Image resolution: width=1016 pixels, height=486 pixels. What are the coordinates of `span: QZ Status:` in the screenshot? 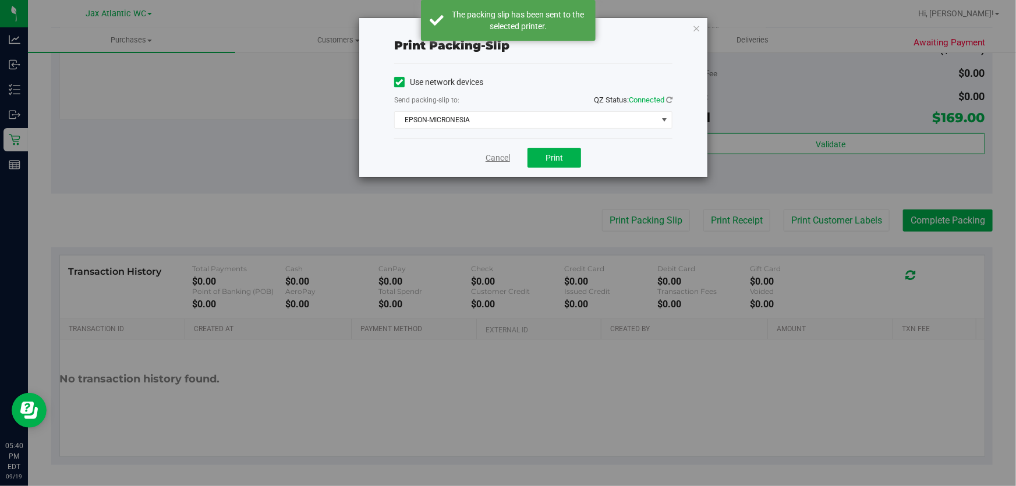 It's located at (633, 100).